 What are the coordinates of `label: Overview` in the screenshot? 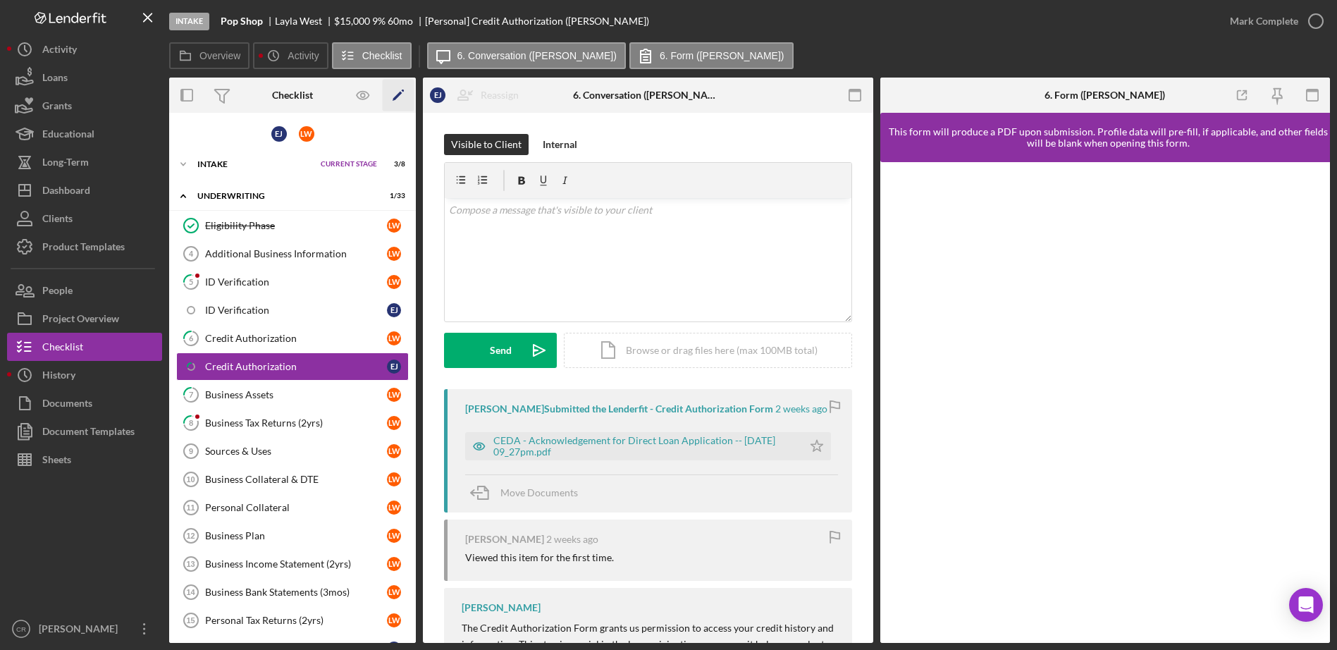 It's located at (220, 56).